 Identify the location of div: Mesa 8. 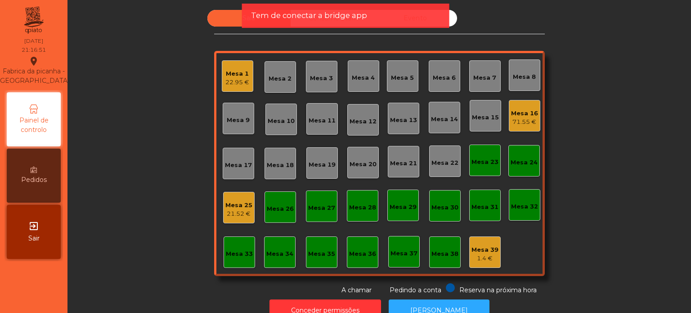
(524, 77).